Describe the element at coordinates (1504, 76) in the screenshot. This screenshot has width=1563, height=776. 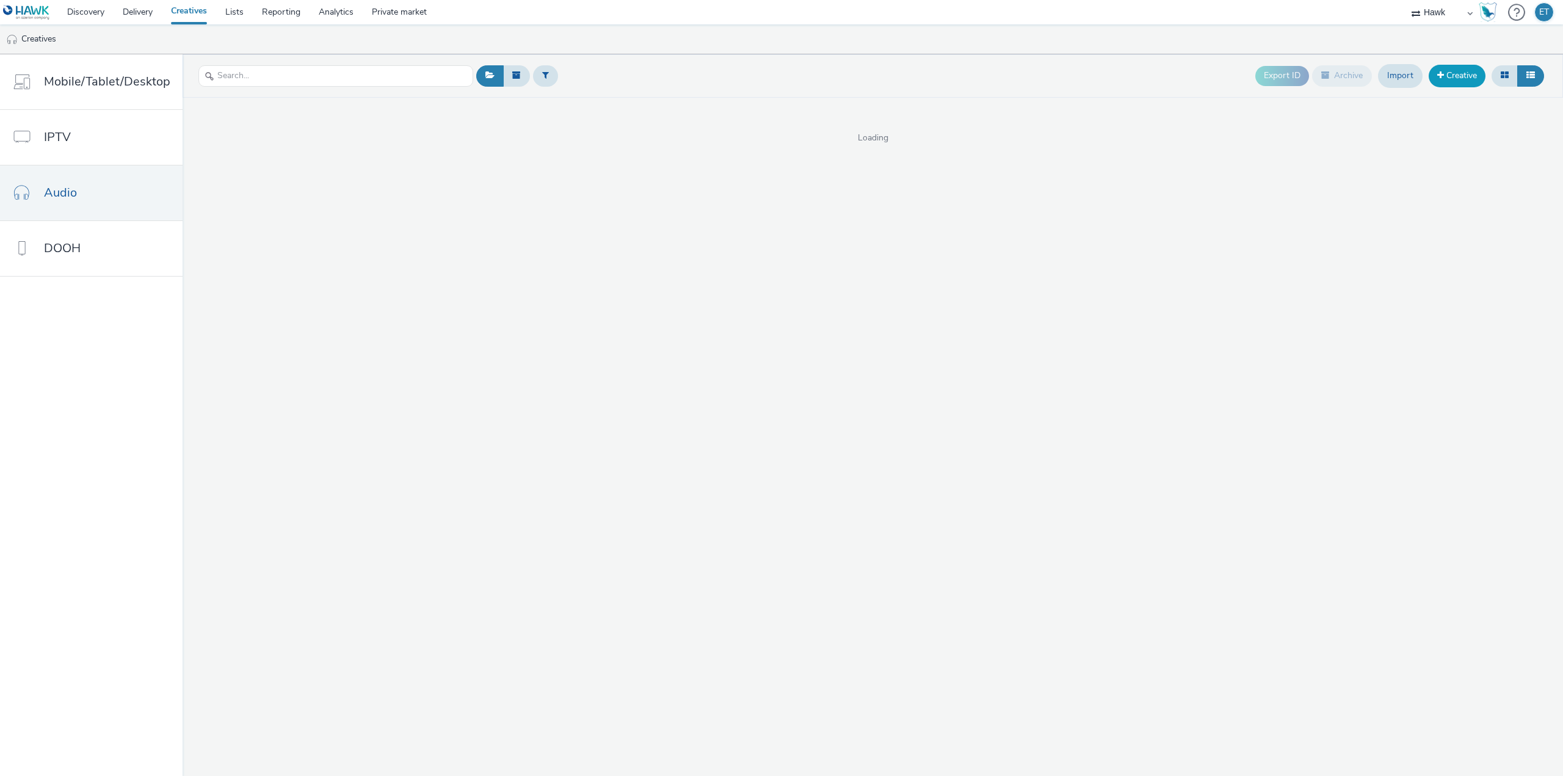
I see `button: Grid` at that location.